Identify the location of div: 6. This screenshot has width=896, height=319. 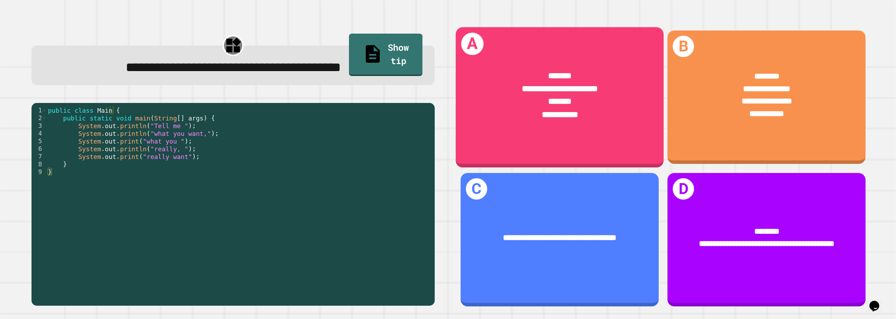
(39, 149).